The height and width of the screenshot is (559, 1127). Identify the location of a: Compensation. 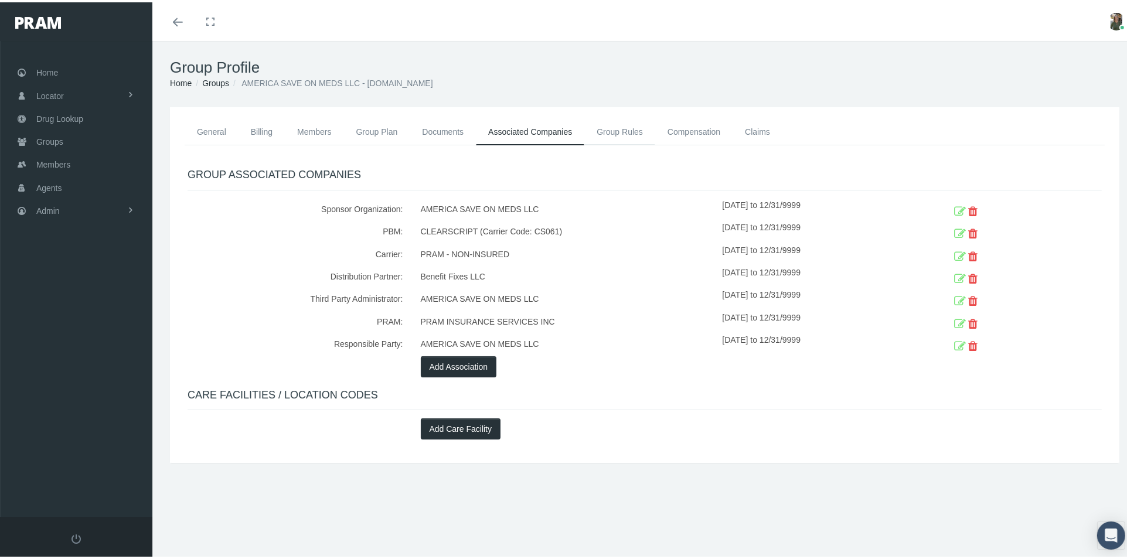
(694, 129).